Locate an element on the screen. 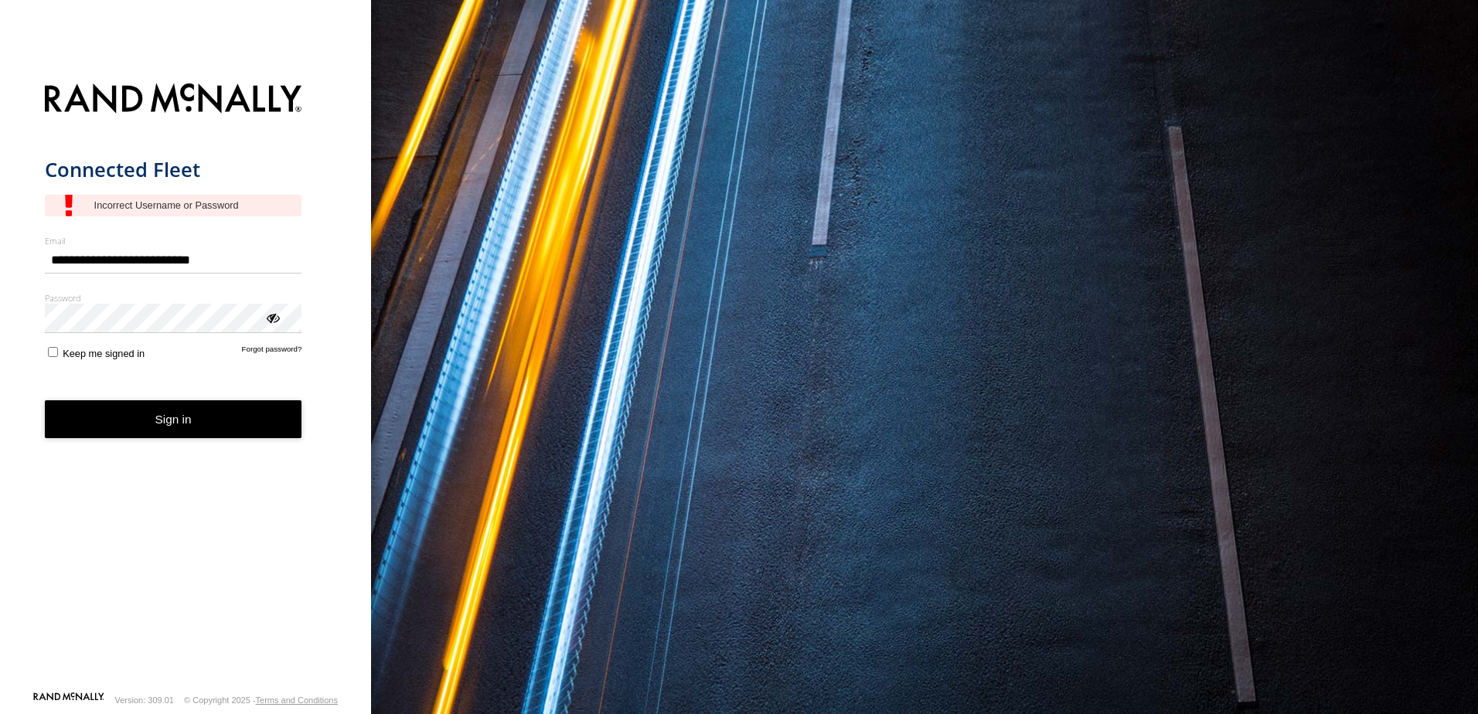 Image resolution: width=1478 pixels, height=714 pixels. a: Terms and Conditions is located at coordinates (297, 700).